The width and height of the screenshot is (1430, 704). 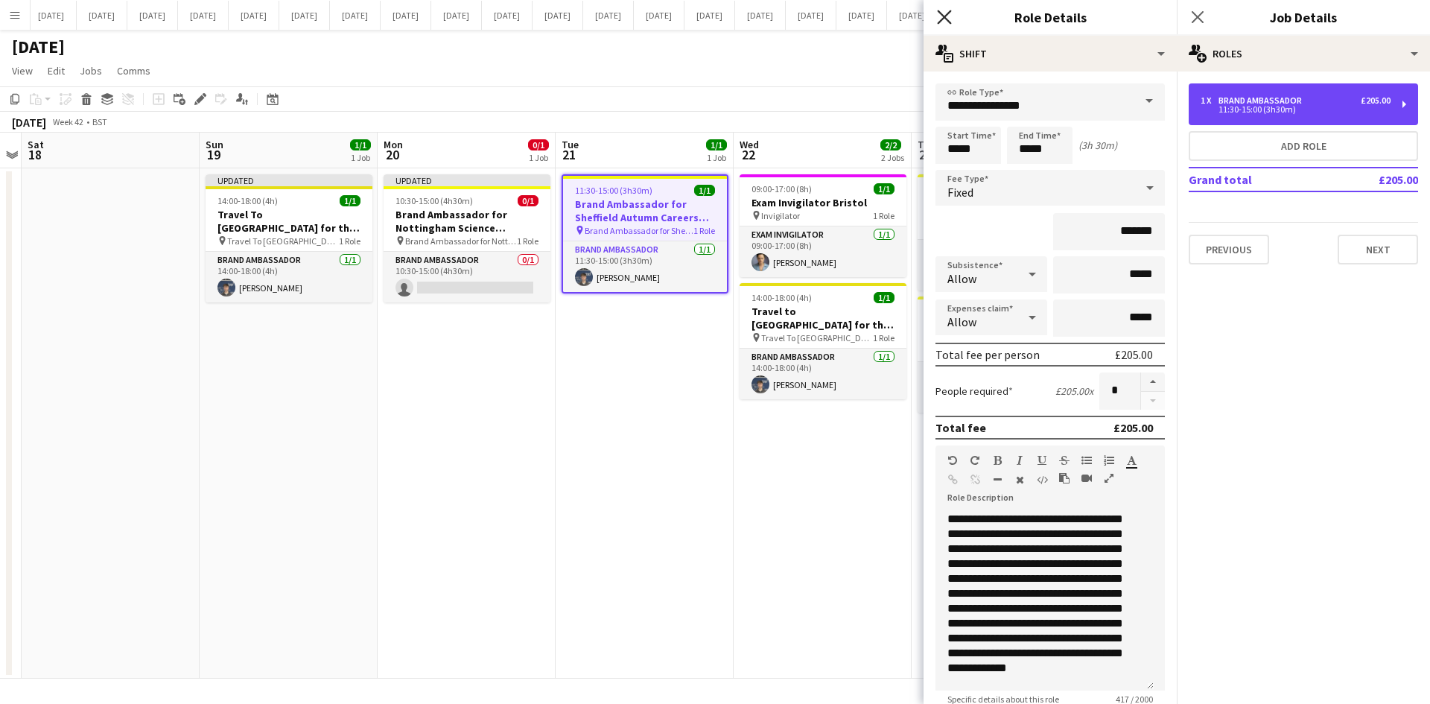 I want to click on h3: Job Details, so click(x=1304, y=17).